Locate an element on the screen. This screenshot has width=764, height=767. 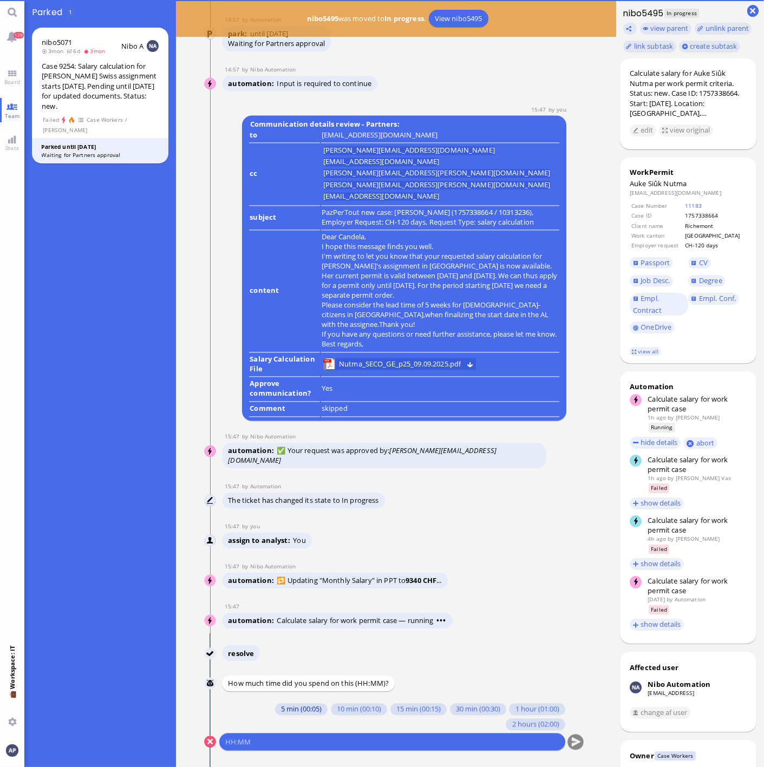
button: Download Nutma_SECO_GE_p25_09.09.2025.pdf is located at coordinates (470, 363).